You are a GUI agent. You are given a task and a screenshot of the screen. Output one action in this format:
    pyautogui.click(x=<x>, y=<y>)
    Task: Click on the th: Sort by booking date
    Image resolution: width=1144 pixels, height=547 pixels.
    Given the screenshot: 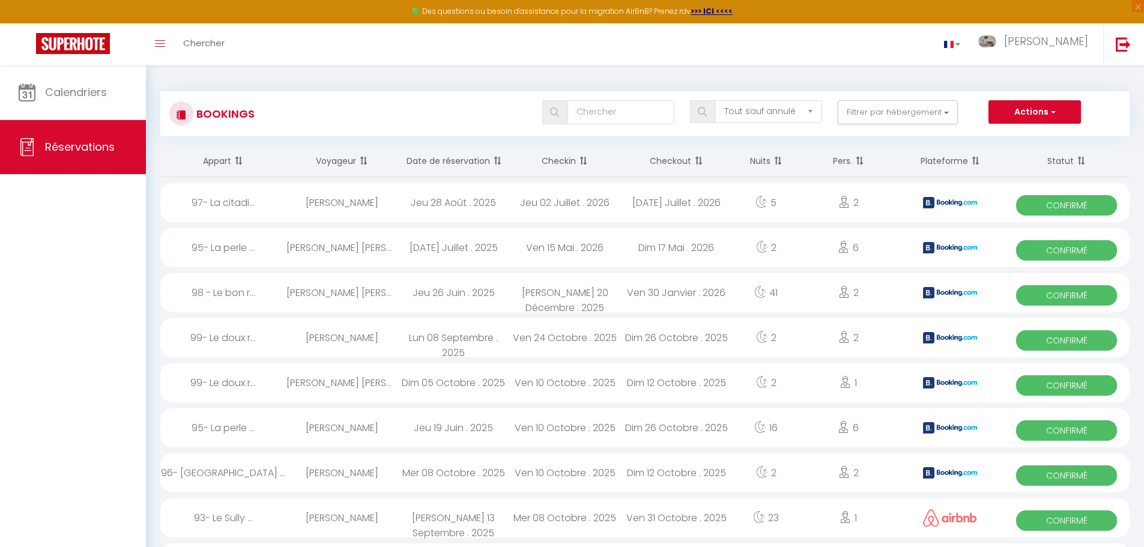 What is the action you would take?
    pyautogui.click(x=453, y=161)
    